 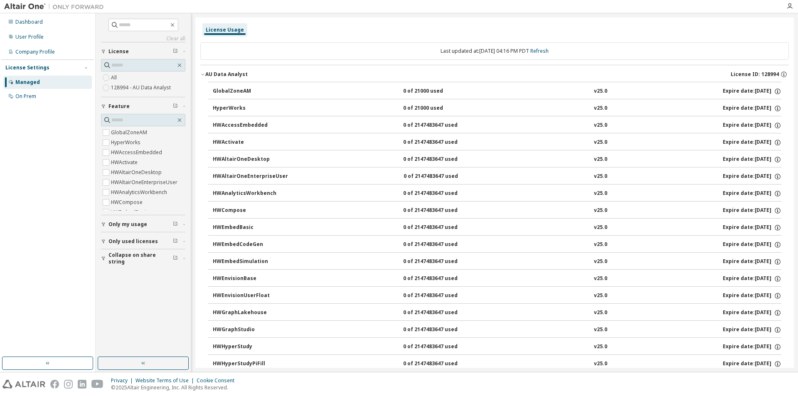 I want to click on label: HWAnalyticsWorkbench, so click(x=140, y=192).